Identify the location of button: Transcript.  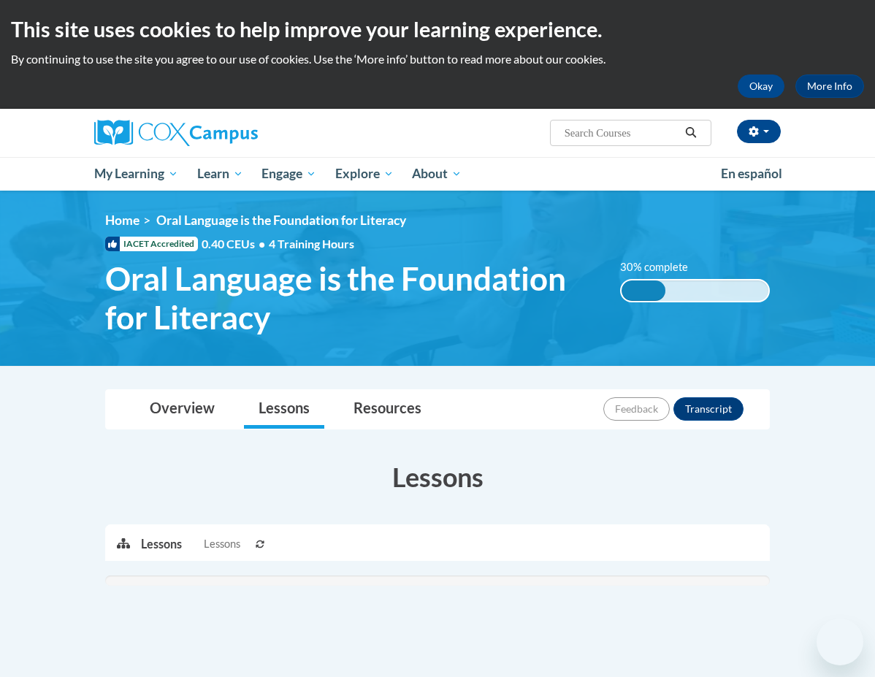
(709, 409).